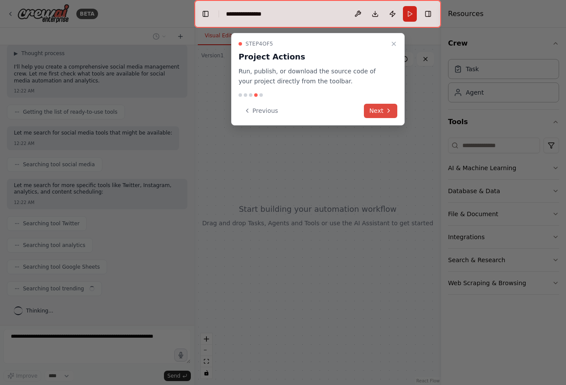 This screenshot has height=385, width=566. Describe the element at coordinates (380, 111) in the screenshot. I see `button: Next` at that location.